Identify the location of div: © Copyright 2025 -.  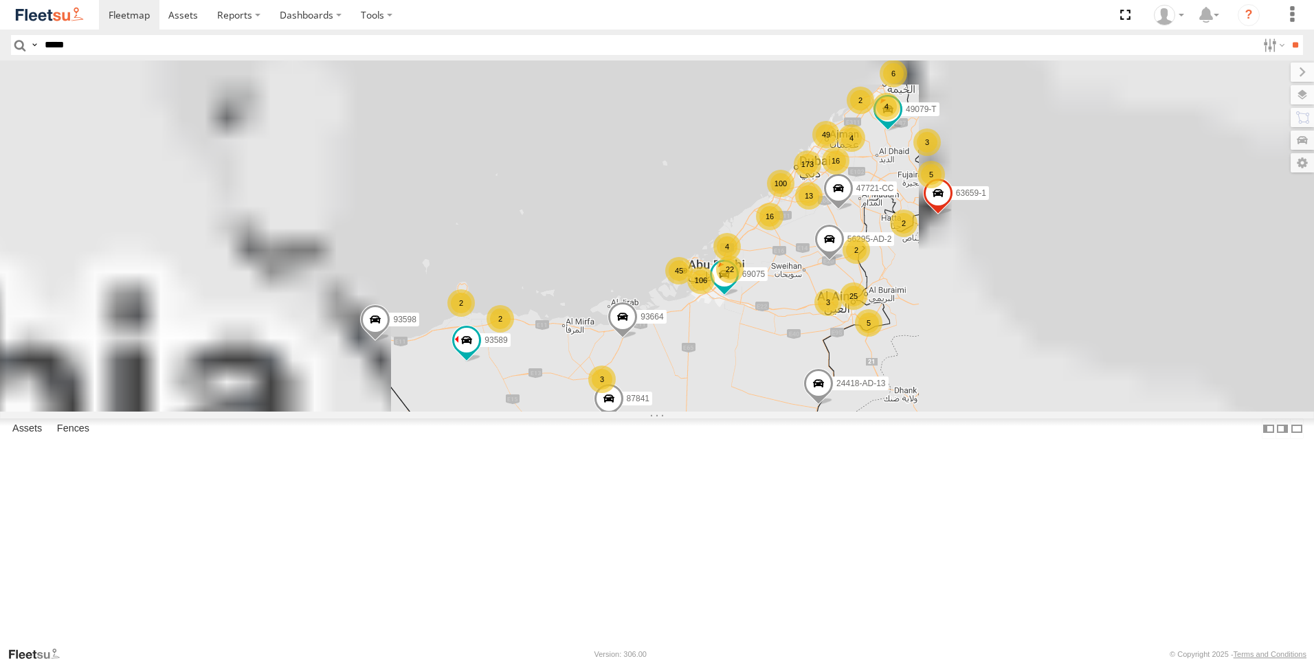
(1237, 654).